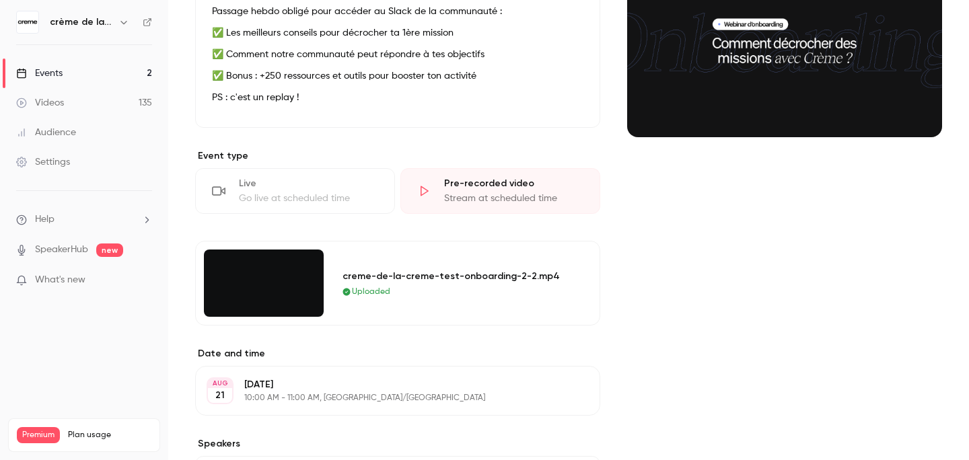 The width and height of the screenshot is (969, 460). Describe the element at coordinates (30, 449) in the screenshot. I see `p: Videos` at that location.